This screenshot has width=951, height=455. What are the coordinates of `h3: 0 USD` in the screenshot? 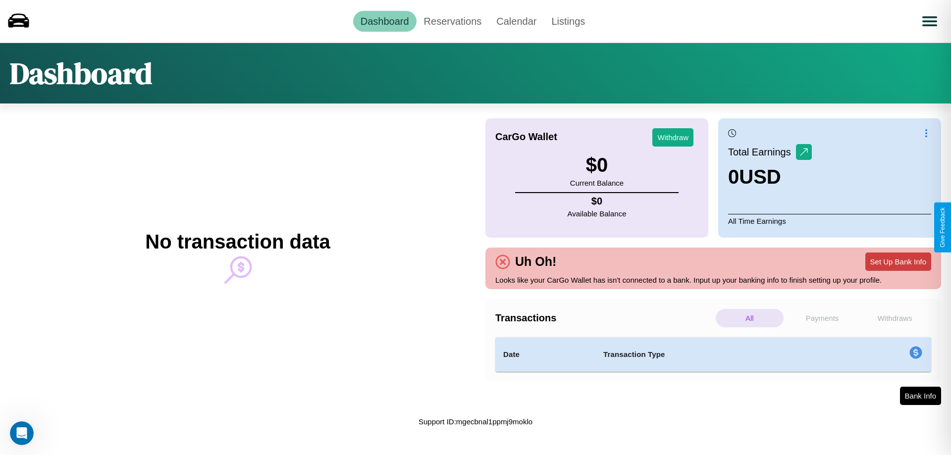 It's located at (770, 177).